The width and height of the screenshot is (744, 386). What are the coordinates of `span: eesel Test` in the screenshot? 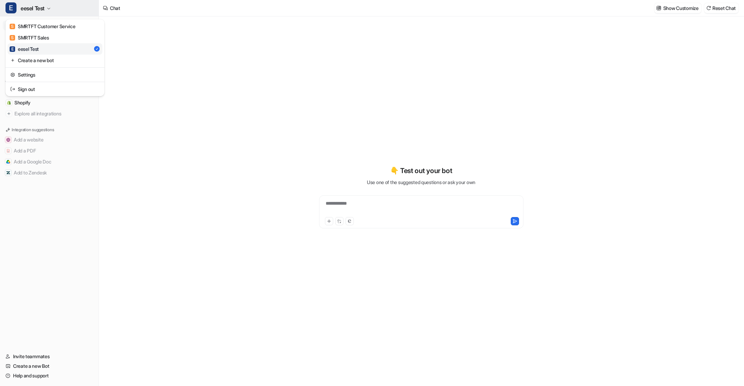 It's located at (33, 8).